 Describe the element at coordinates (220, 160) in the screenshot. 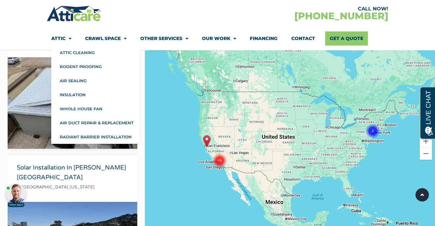

I see `text: 15` at that location.